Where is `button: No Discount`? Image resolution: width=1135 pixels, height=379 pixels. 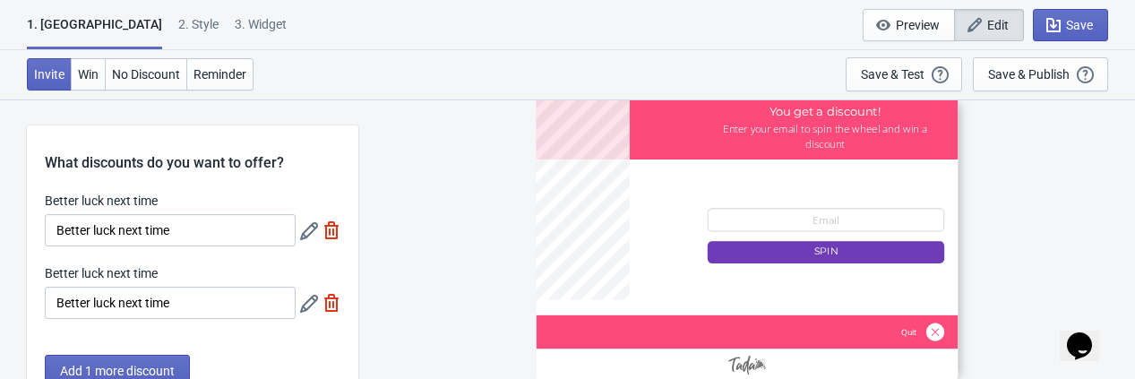 button: No Discount is located at coordinates (146, 74).